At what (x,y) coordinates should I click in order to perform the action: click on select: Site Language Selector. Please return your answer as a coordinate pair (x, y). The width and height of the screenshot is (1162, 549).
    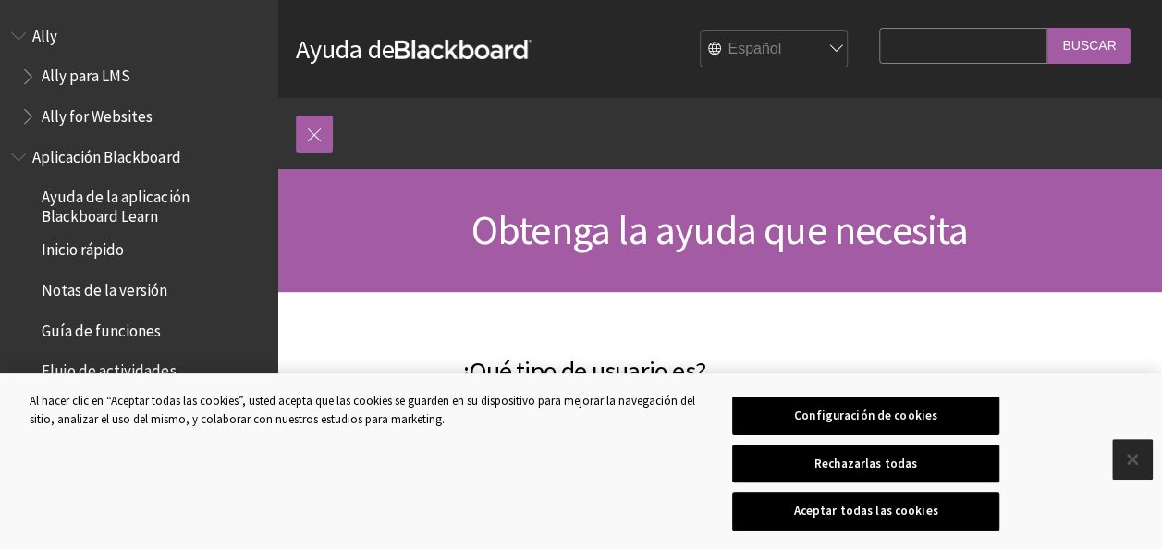
    Looking at the image, I should click on (775, 50).